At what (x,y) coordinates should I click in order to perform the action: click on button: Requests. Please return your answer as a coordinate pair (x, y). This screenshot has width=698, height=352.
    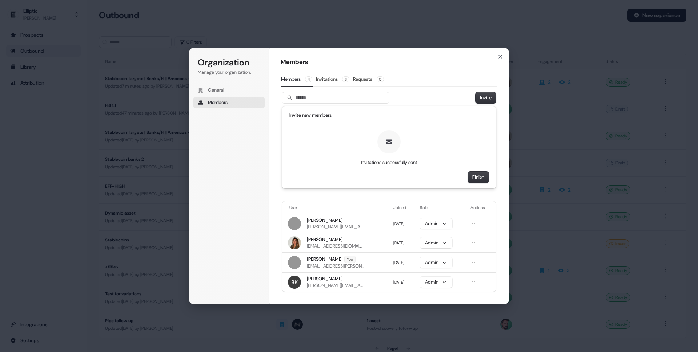
    Looking at the image, I should click on (368, 79).